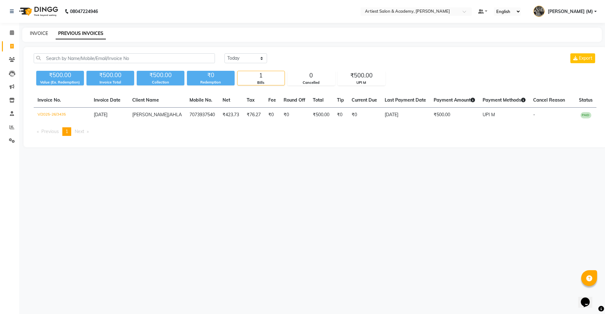 The image size is (605, 314). What do you see at coordinates (315, 132) in the screenshot?
I see `nav: Pagination` at bounding box center [315, 132].